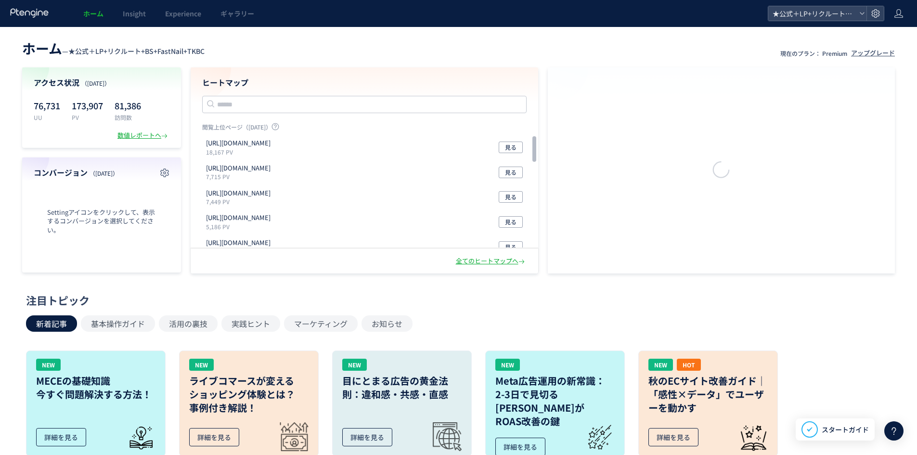 This screenshot has width=917, height=455. What do you see at coordinates (118, 323) in the screenshot?
I see `button: 基本操作ガイド` at bounding box center [118, 323].